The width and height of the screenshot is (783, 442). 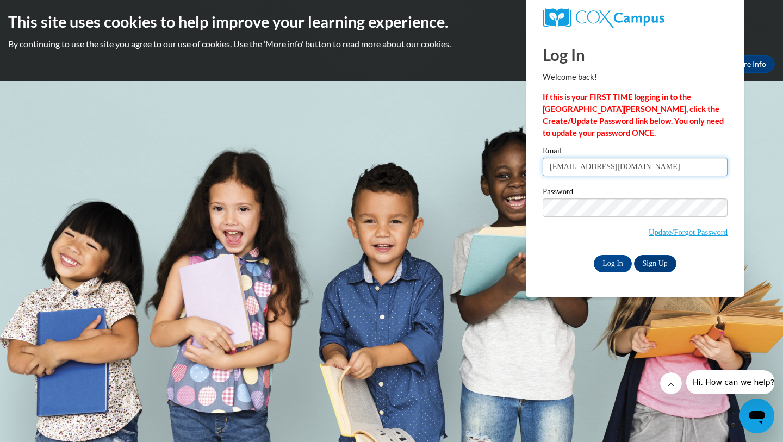 What do you see at coordinates (603, 18) in the screenshot?
I see `img: COX Campus` at bounding box center [603, 18].